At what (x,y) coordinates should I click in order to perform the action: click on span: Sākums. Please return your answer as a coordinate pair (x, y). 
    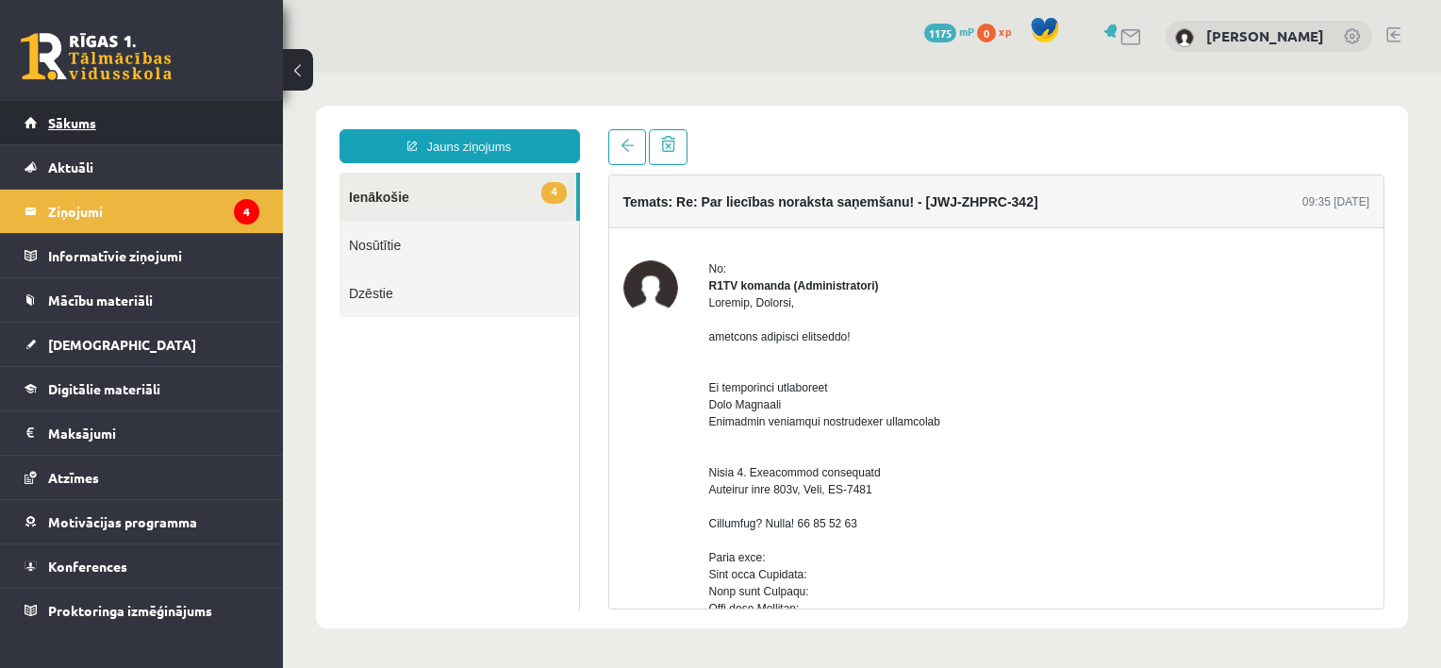
    Looking at the image, I should click on (72, 123).